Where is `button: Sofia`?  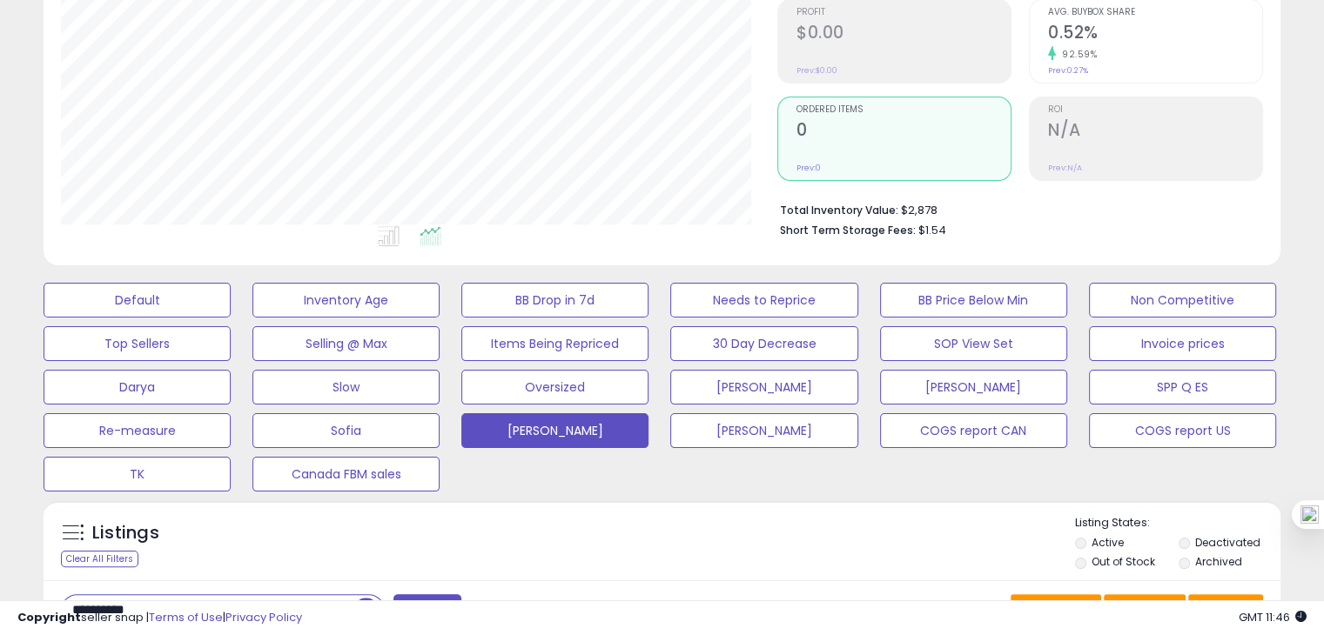
button: Sofia is located at coordinates (345, 431).